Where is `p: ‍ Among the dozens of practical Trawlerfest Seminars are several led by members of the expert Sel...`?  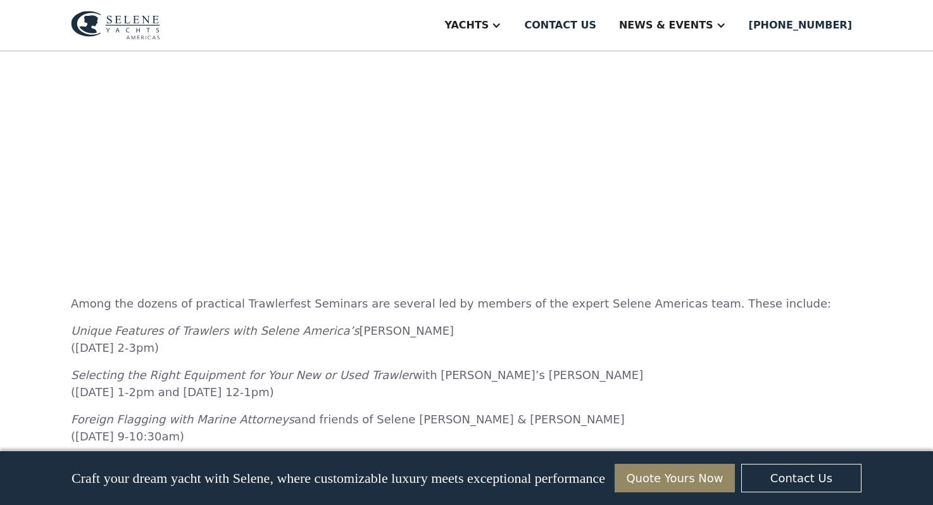
p: ‍ Among the dozens of practical Trawlerfest Seminars are several led by members of the expert Sel... is located at coordinates (466, 295).